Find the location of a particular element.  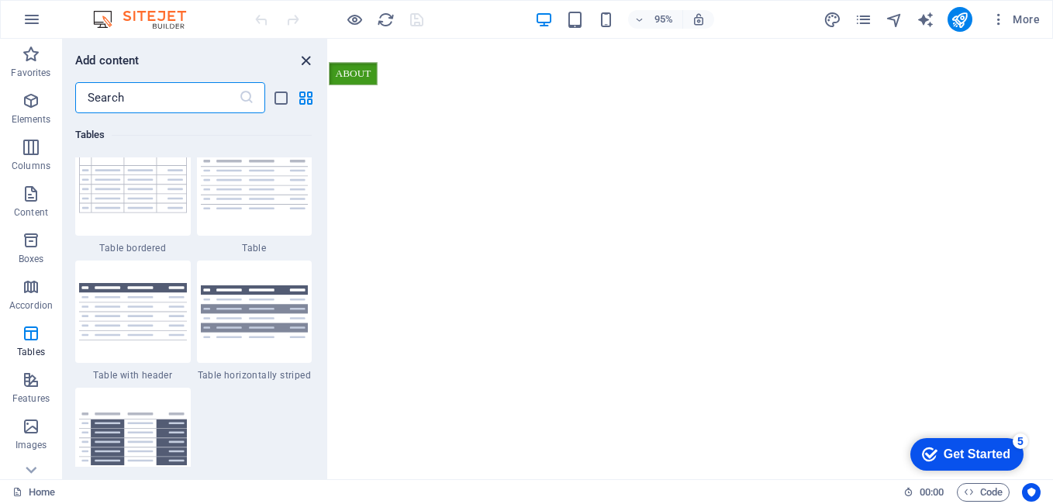

span: More is located at coordinates (1015, 19).